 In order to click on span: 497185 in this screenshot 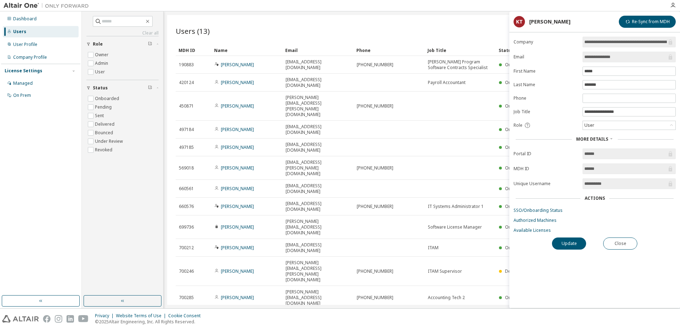, I will do `click(186, 147)`.